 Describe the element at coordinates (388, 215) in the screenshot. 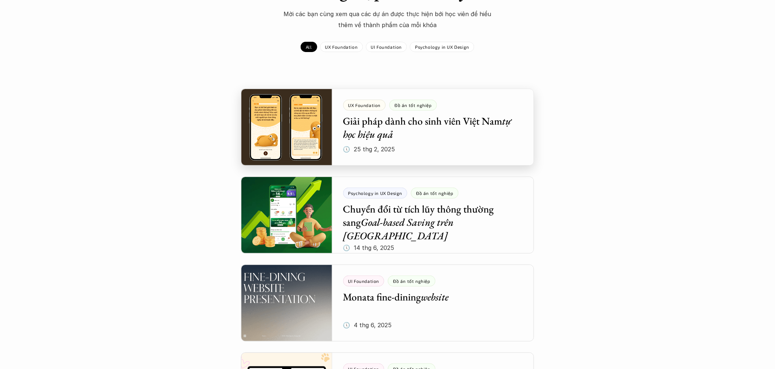

I see `a: Psychology in UX DesignĐồ án tốt nghiệpChuyển đổi từ tích lũy thông thường sangGoal-based Saving ...` at that location.